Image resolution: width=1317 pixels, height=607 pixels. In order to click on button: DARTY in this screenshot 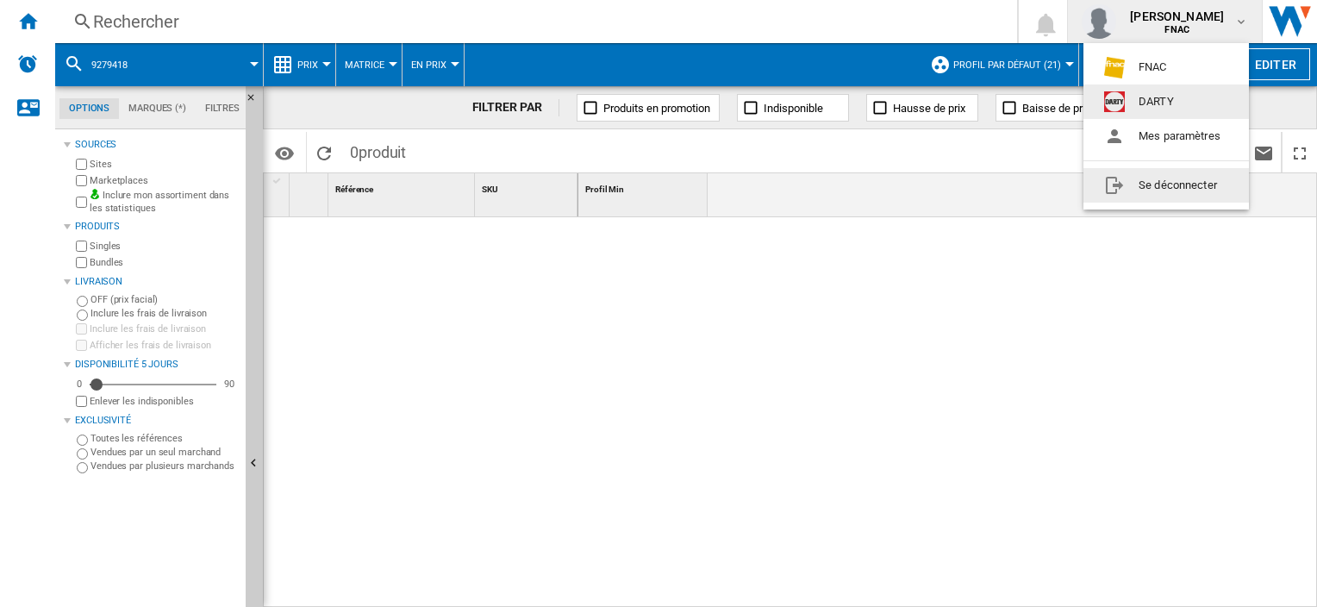, I will do `click(1166, 102)`.